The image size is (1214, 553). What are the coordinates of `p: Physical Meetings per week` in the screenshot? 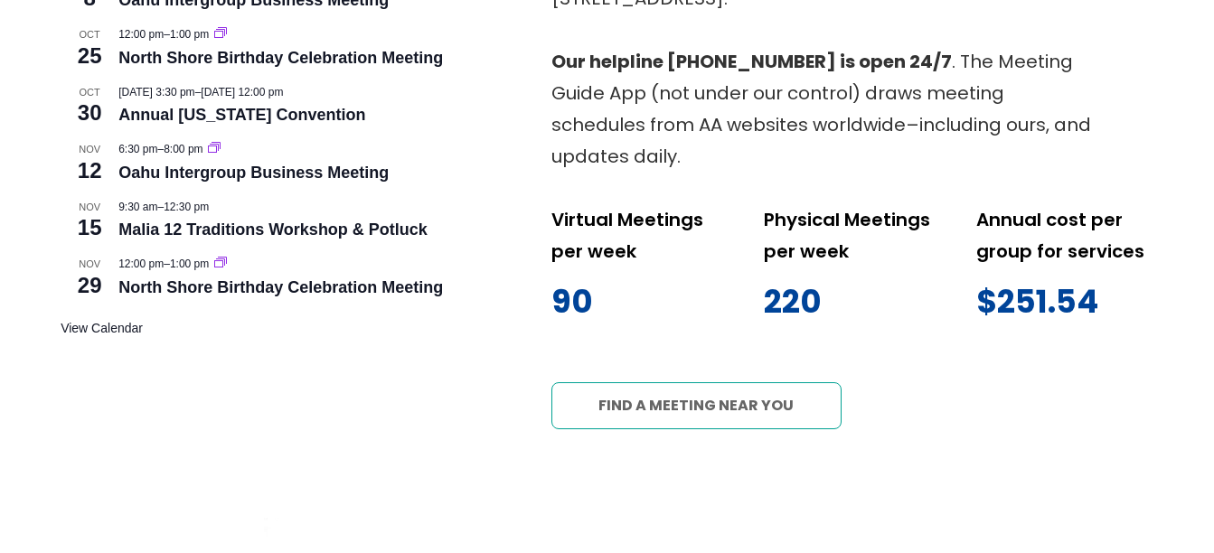 It's located at (852, 236).